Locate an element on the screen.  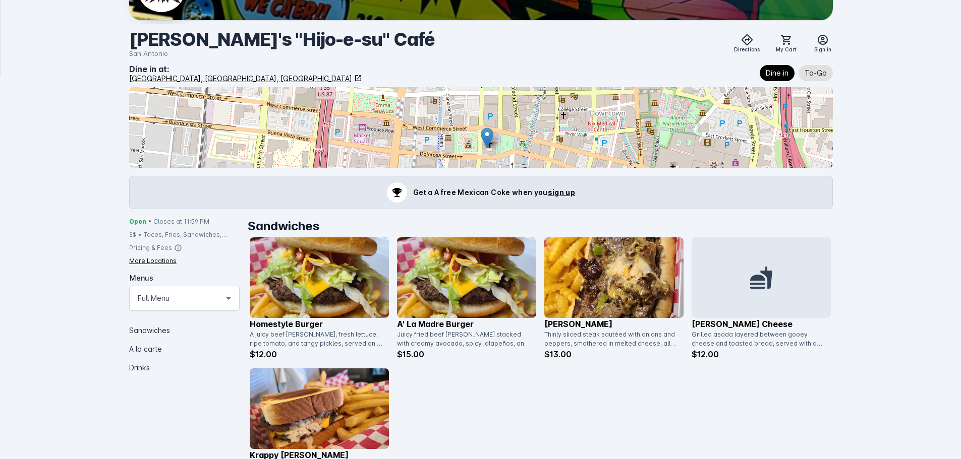
div: Pricing & Fees is located at coordinates (150, 248).